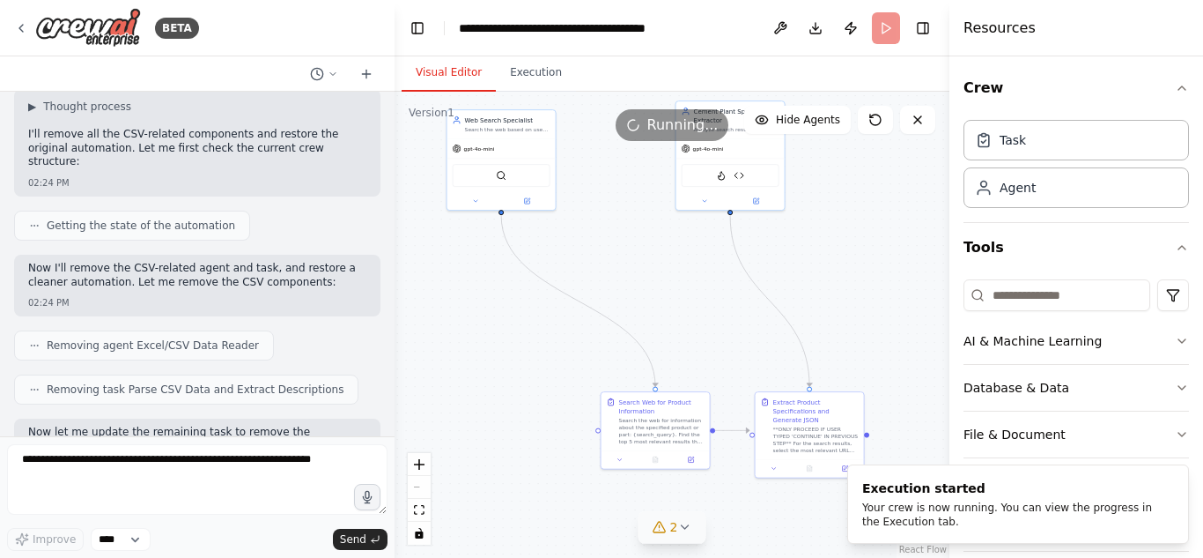 This screenshot has height=558, width=1203. What do you see at coordinates (1015, 488) in the screenshot?
I see `div: Execution started` at bounding box center [1015, 488].